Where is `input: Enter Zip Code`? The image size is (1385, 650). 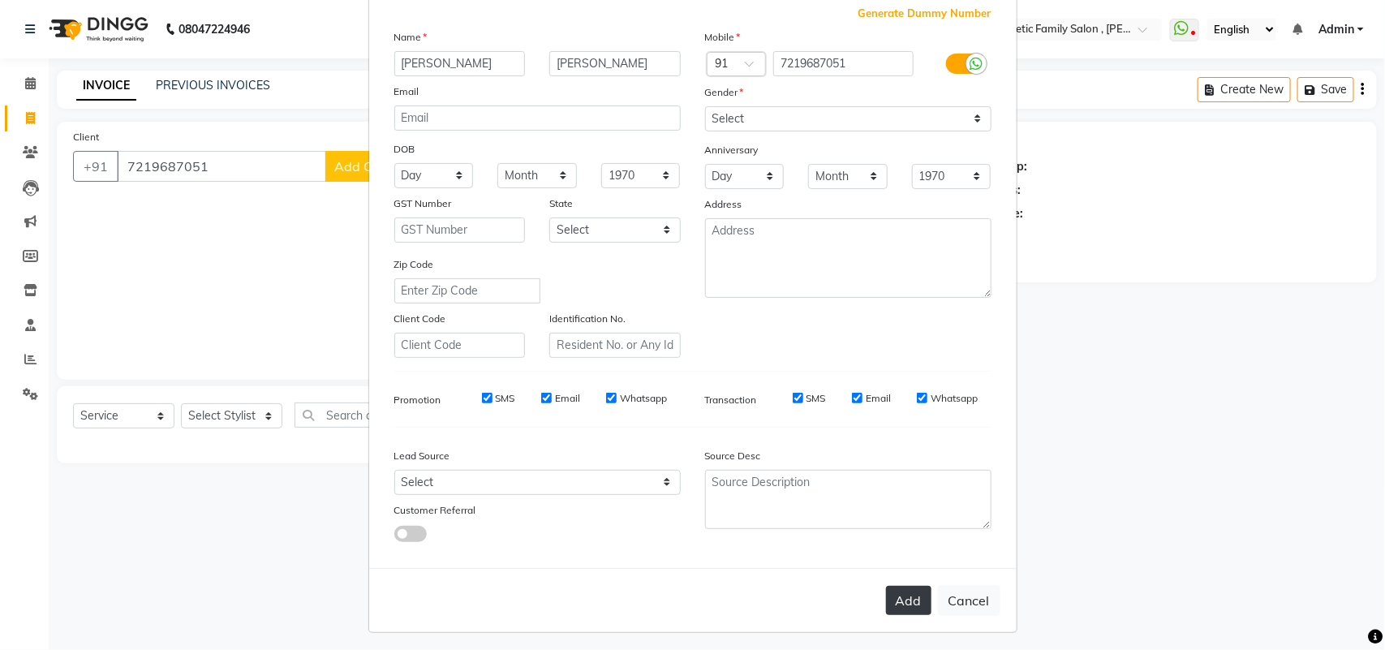
input: Enter Zip Code is located at coordinates (467, 291).